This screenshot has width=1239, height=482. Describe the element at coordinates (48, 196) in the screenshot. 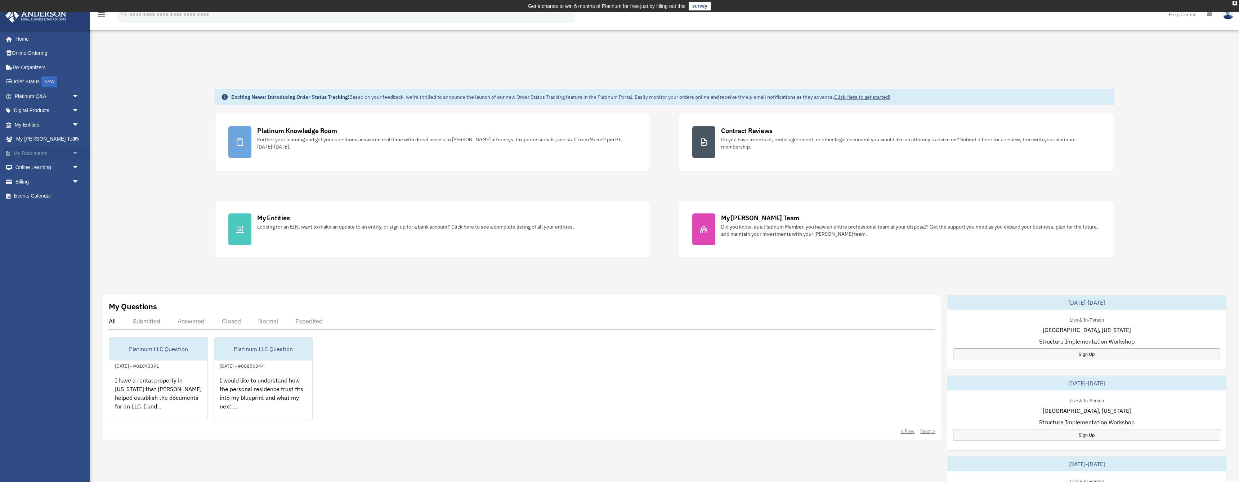

I see `a: Events Calendar` at that location.